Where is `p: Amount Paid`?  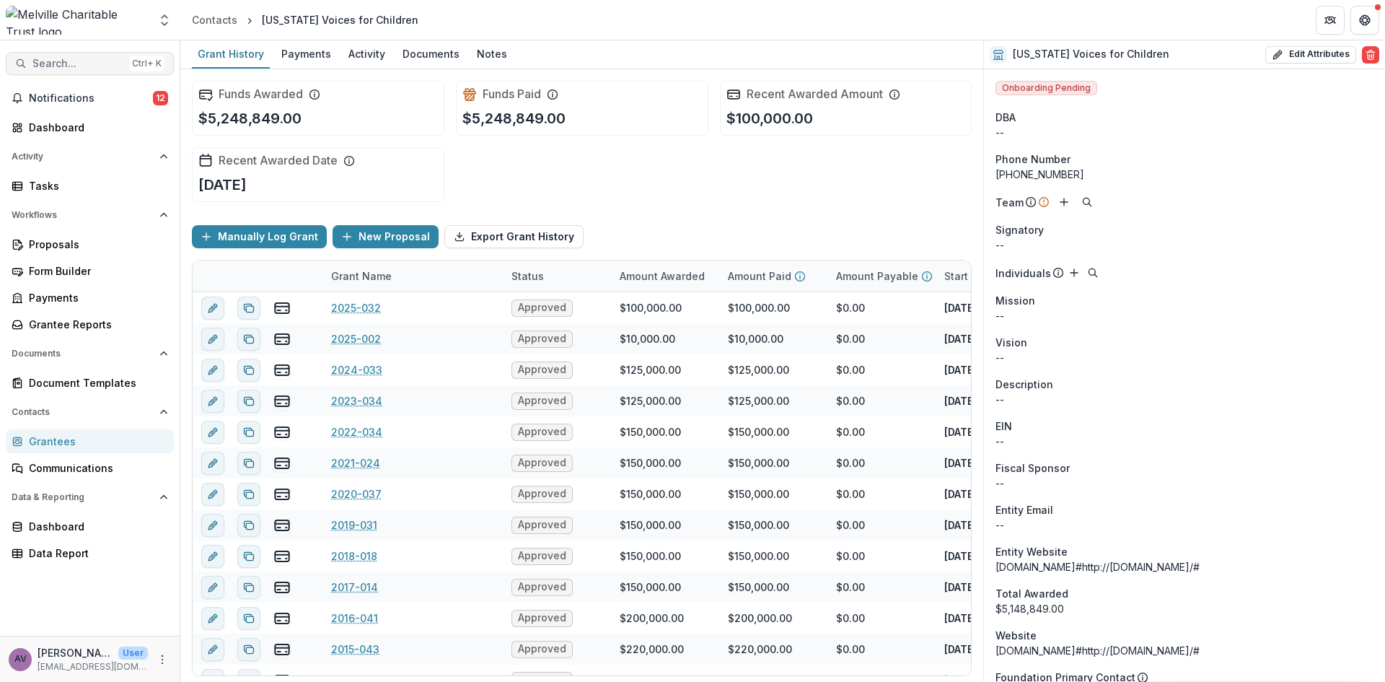 p: Amount Paid is located at coordinates (760, 276).